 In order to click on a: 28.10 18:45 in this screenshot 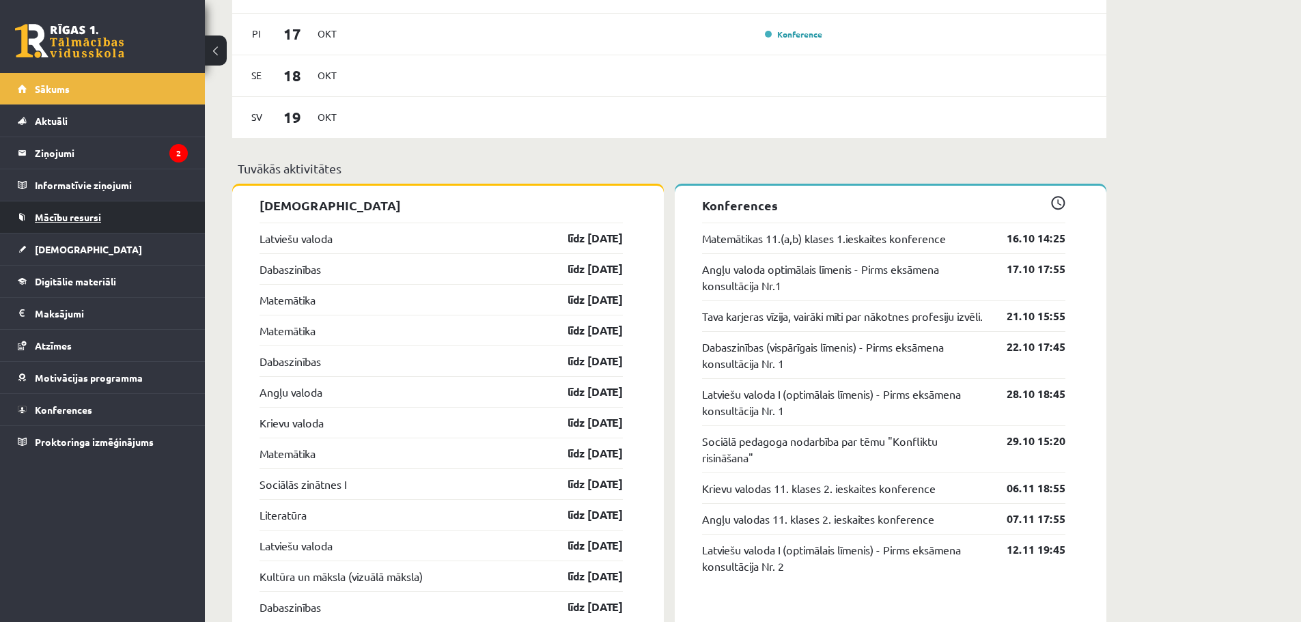, I will do `click(1026, 394)`.